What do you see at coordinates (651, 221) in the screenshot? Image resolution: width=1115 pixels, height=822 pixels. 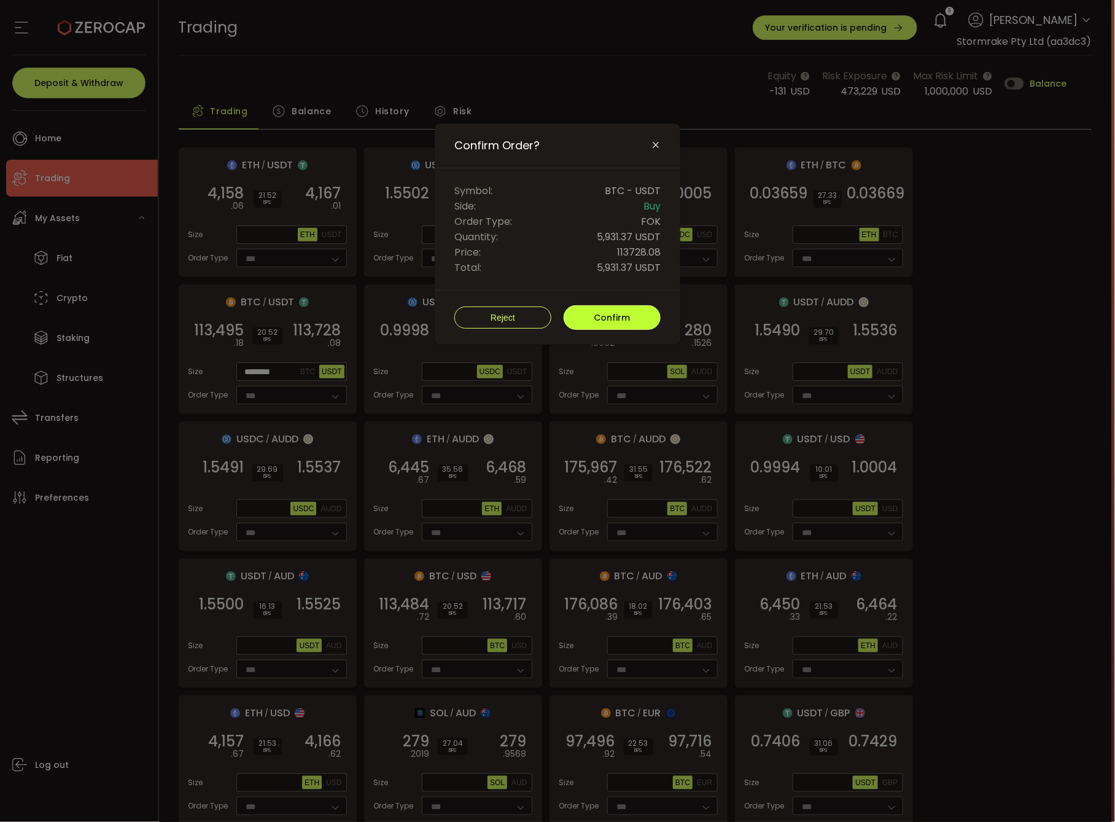 I see `span: FOK` at bounding box center [651, 221].